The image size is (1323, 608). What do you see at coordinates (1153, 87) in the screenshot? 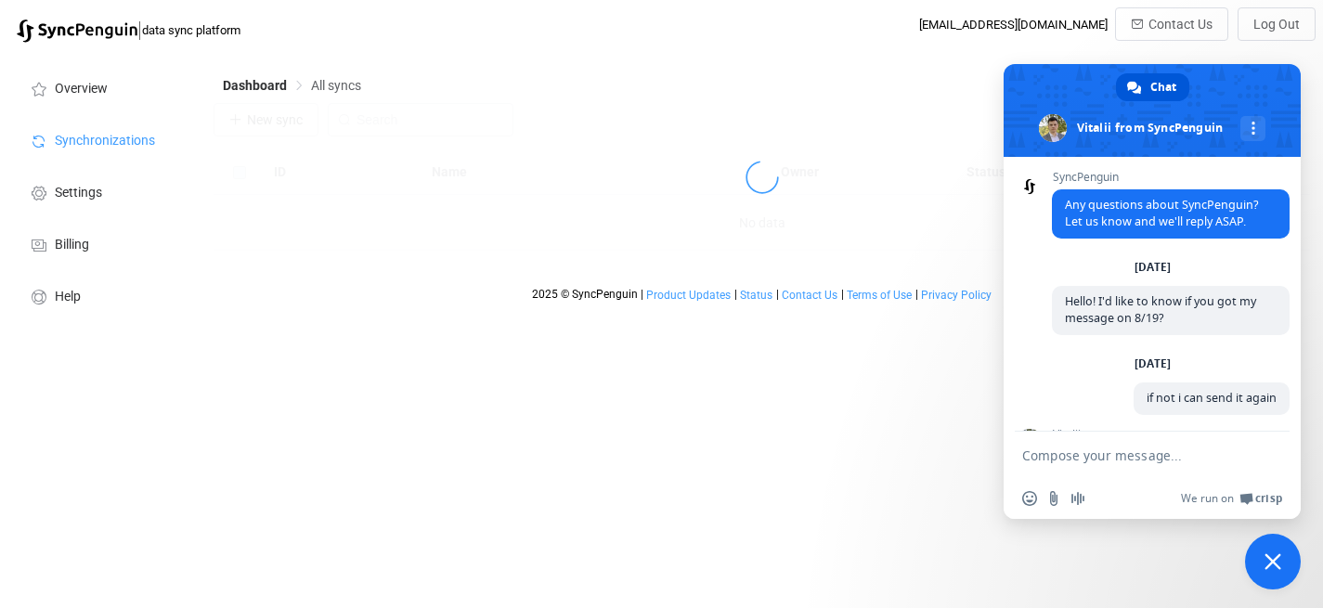
I see `div: Chat` at bounding box center [1153, 87].